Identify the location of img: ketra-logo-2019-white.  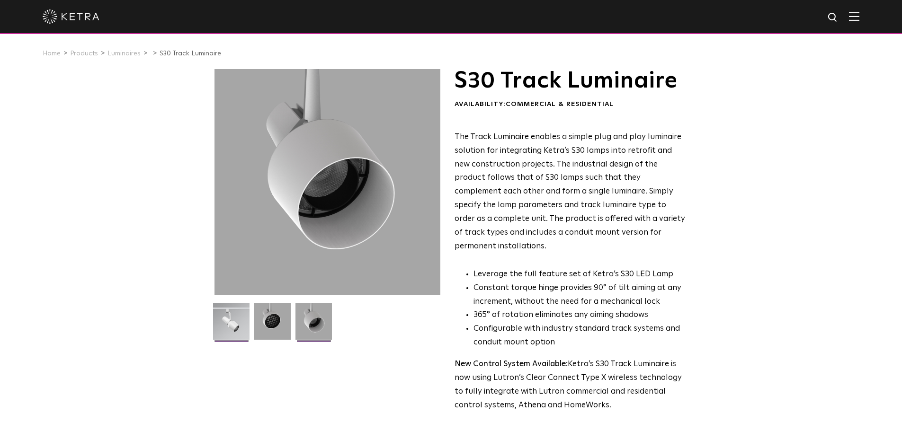
(71, 17).